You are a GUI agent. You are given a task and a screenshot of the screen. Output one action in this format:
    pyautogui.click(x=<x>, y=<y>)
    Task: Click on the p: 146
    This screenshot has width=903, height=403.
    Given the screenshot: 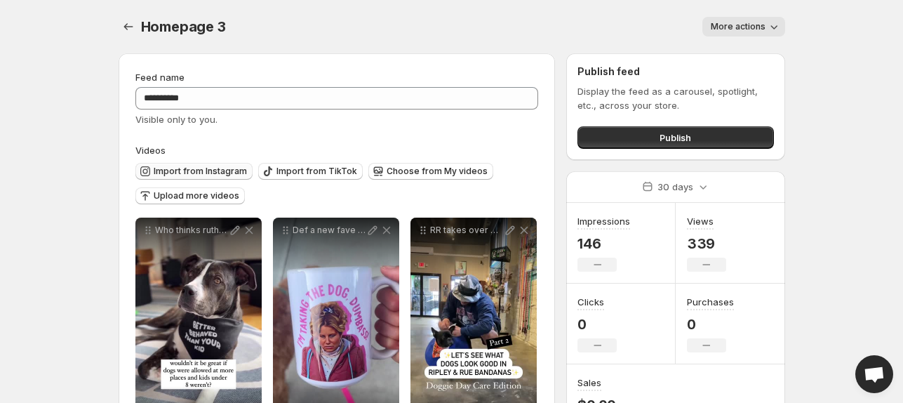 What is the action you would take?
    pyautogui.click(x=604, y=244)
    